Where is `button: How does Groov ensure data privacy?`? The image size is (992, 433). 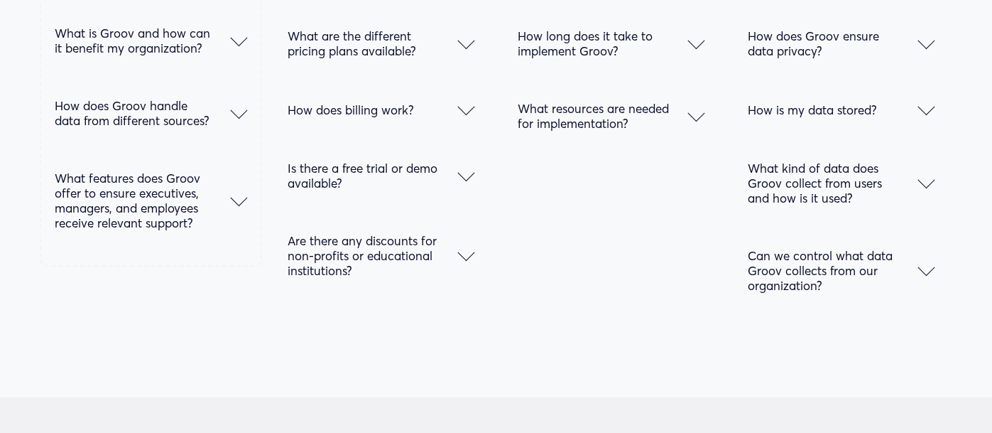
button: How does Groov ensure data privacy? is located at coordinates (842, 43).